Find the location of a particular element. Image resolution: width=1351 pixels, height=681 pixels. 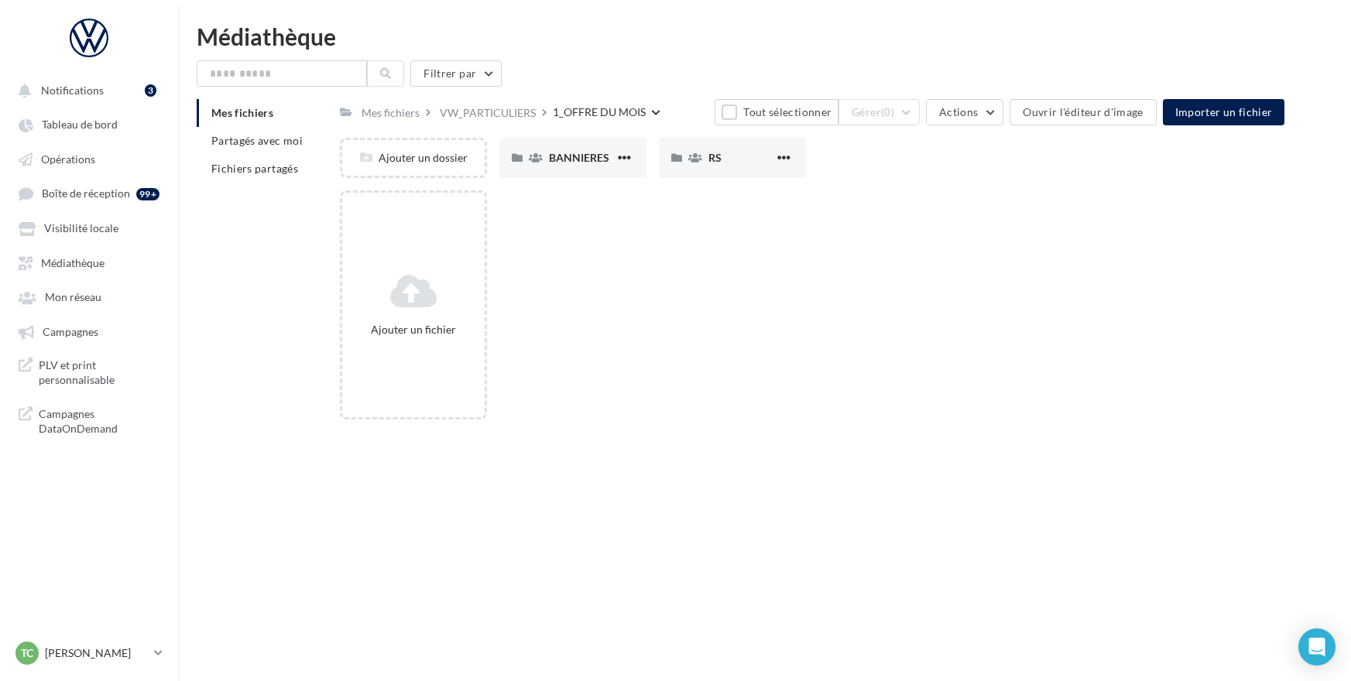

span: Médiathèque is located at coordinates (73, 262).